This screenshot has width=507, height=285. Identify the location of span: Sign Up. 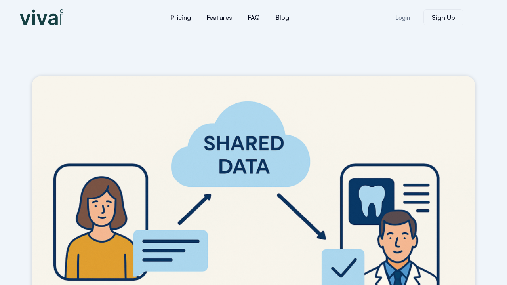
(443, 17).